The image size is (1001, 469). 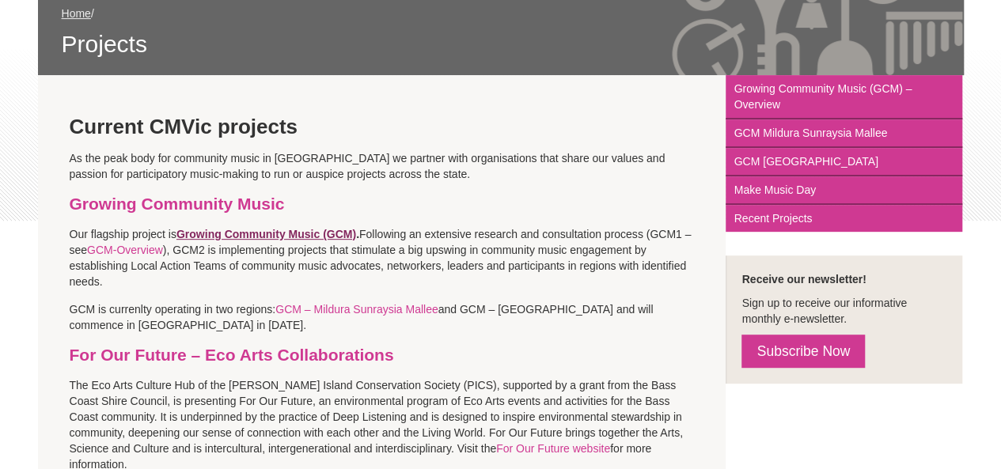 I want to click on a: GCM – Mildura Sunraysia Mallee, so click(x=356, y=309).